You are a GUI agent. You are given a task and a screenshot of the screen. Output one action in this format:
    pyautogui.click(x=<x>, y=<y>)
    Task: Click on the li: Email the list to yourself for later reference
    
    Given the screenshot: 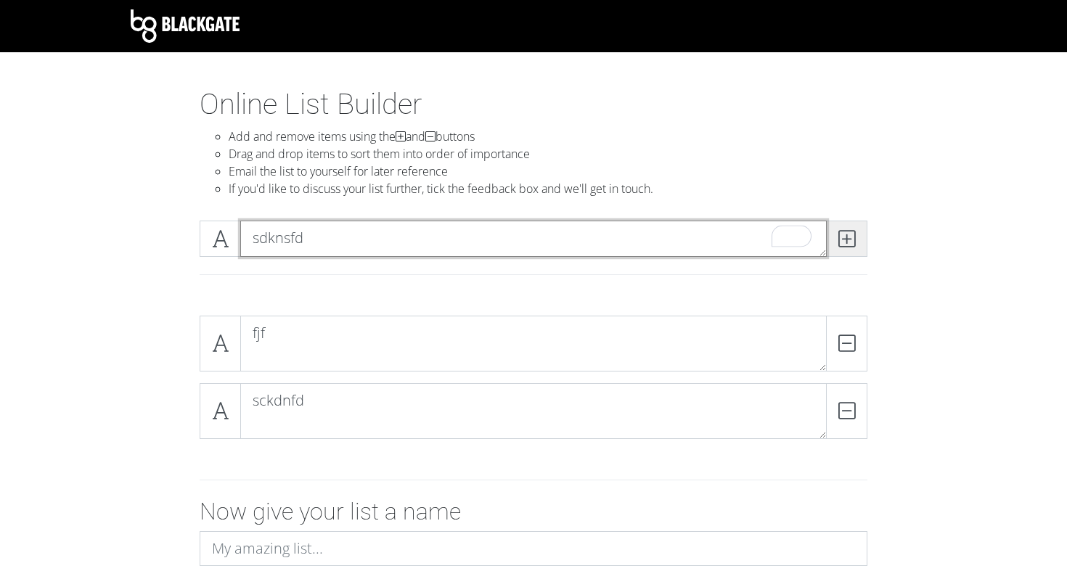 What is the action you would take?
    pyautogui.click(x=548, y=171)
    